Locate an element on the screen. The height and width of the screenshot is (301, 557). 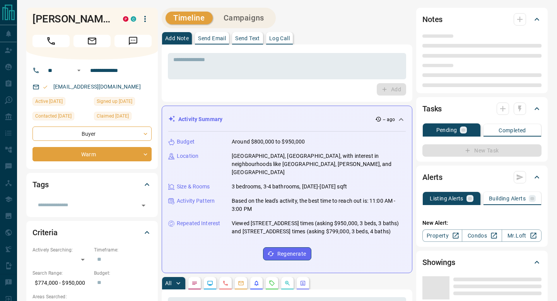
svg: Emails is located at coordinates (241, 283).